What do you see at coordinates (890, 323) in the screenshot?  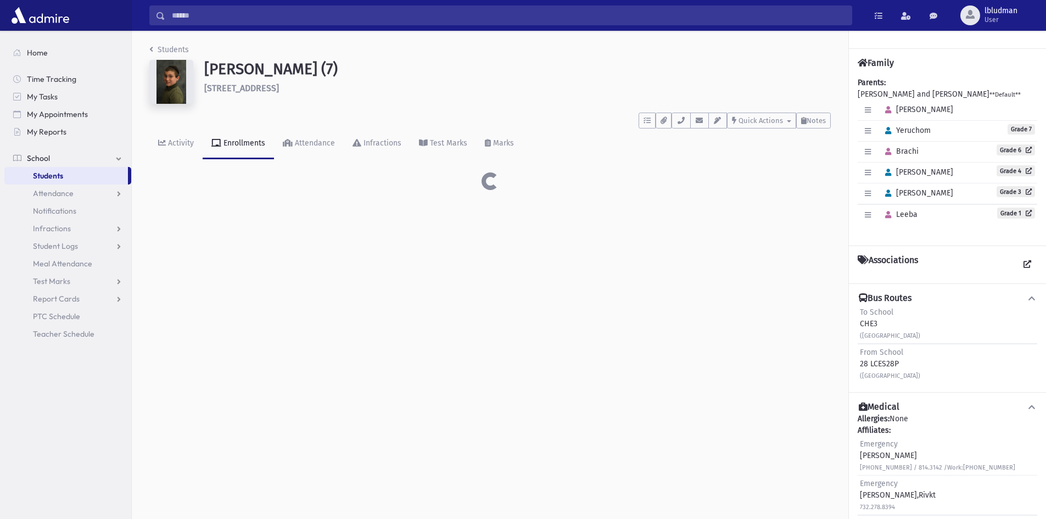 I see `div: CHE3` at bounding box center [890, 323].